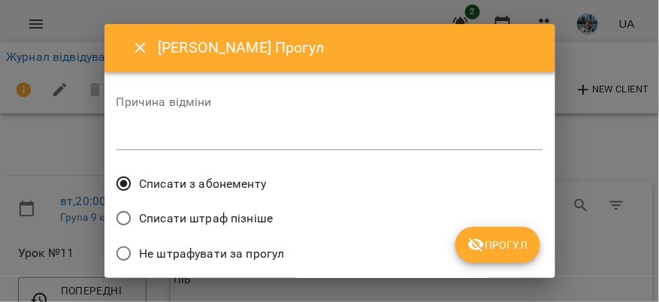 This screenshot has width=659, height=302. Describe the element at coordinates (202, 184) in the screenshot. I see `span: Списати з абонементу` at that location.